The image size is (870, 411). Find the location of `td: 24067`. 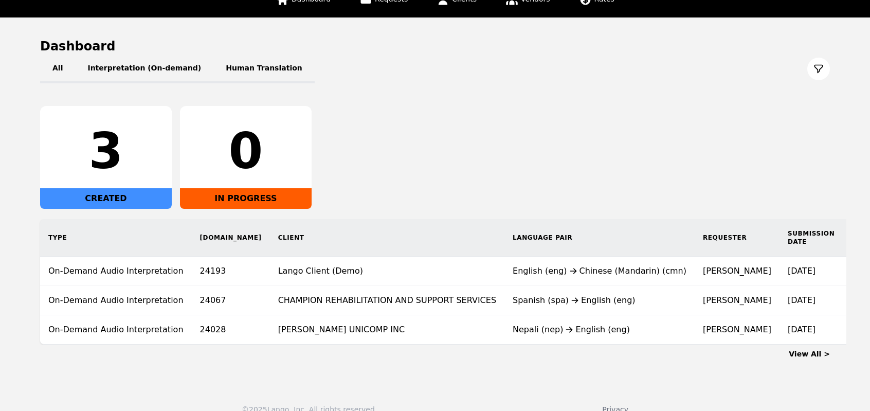

td: 24067 is located at coordinates (231, 300).